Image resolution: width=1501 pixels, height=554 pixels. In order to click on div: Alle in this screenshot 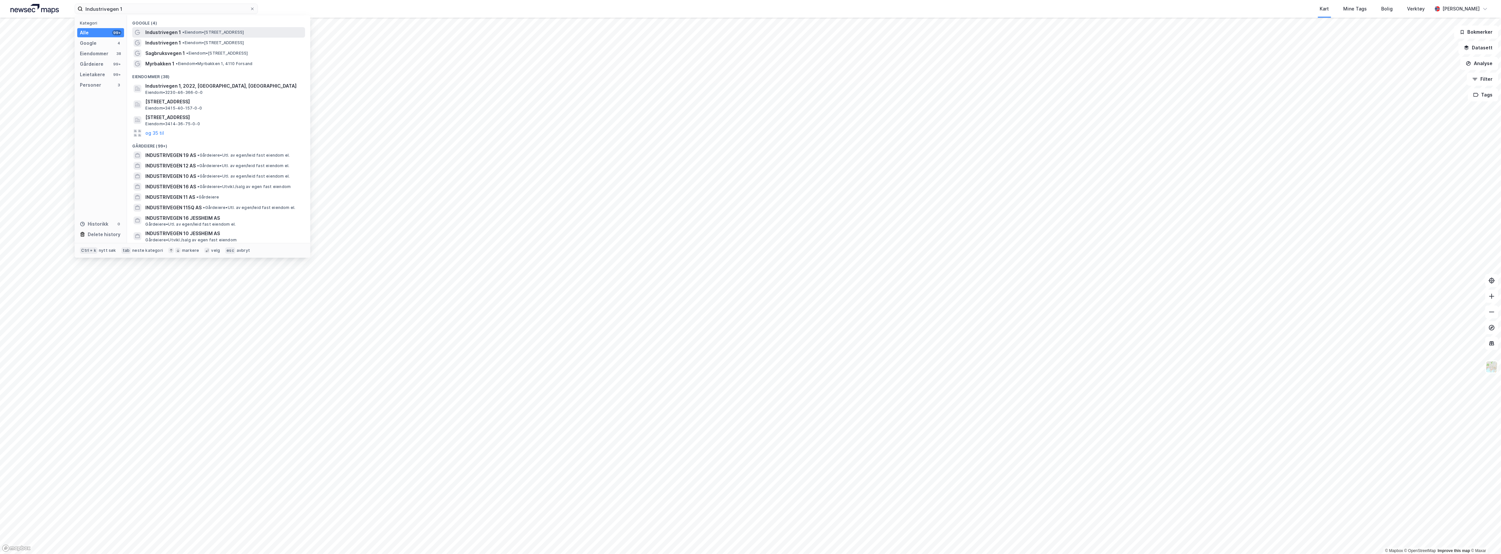, I will do `click(84, 33)`.